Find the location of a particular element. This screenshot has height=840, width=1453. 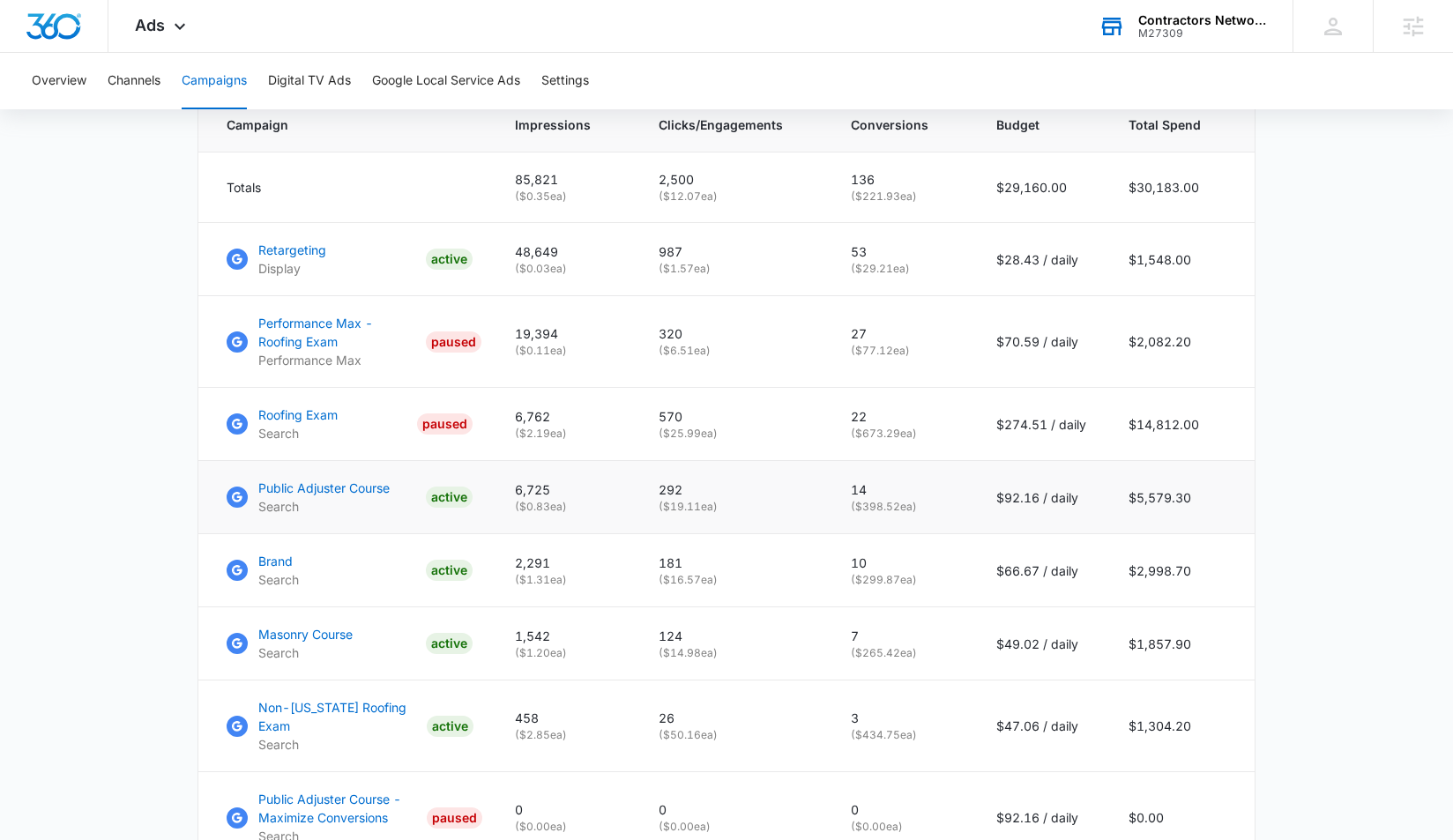

button: Overview is located at coordinates (59, 81).